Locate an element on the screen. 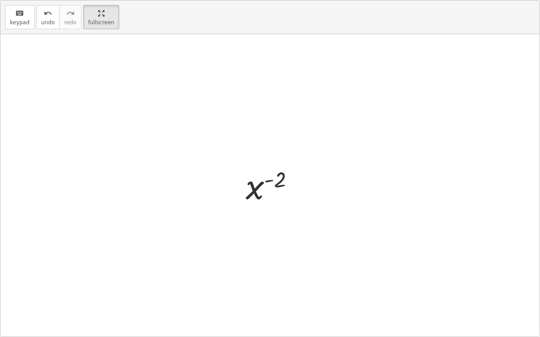 This screenshot has height=337, width=540. button: keyboardkeypad is located at coordinates (20, 17).